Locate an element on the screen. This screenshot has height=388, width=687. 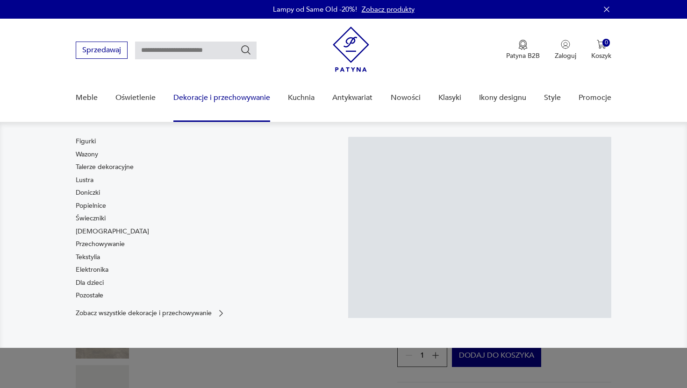
a: Dekoracje i przechowywanie is located at coordinates (221, 98).